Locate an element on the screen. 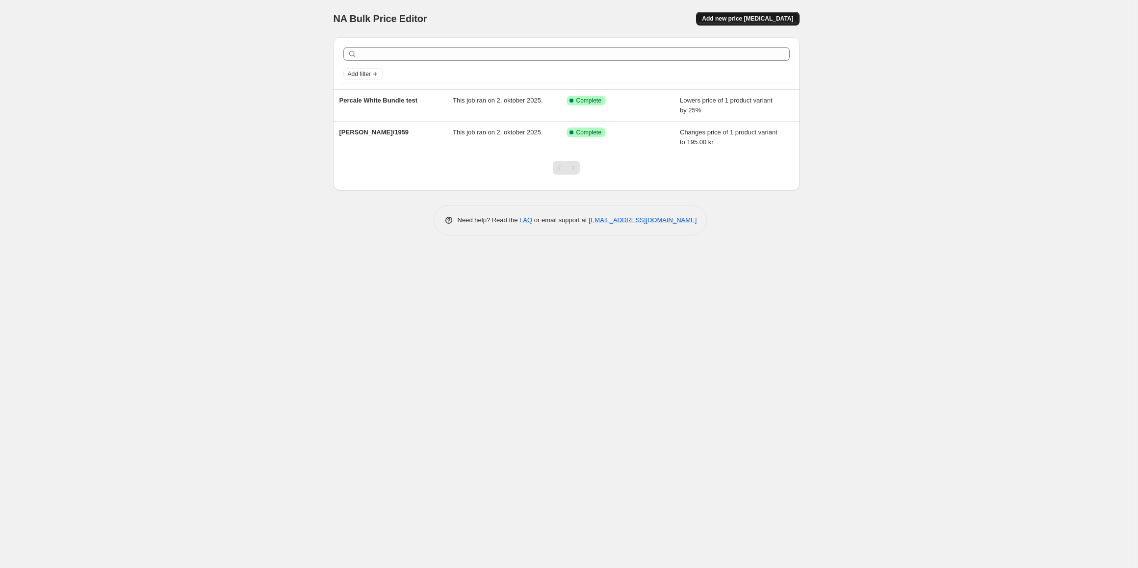  nav: Pagination is located at coordinates (566, 168).